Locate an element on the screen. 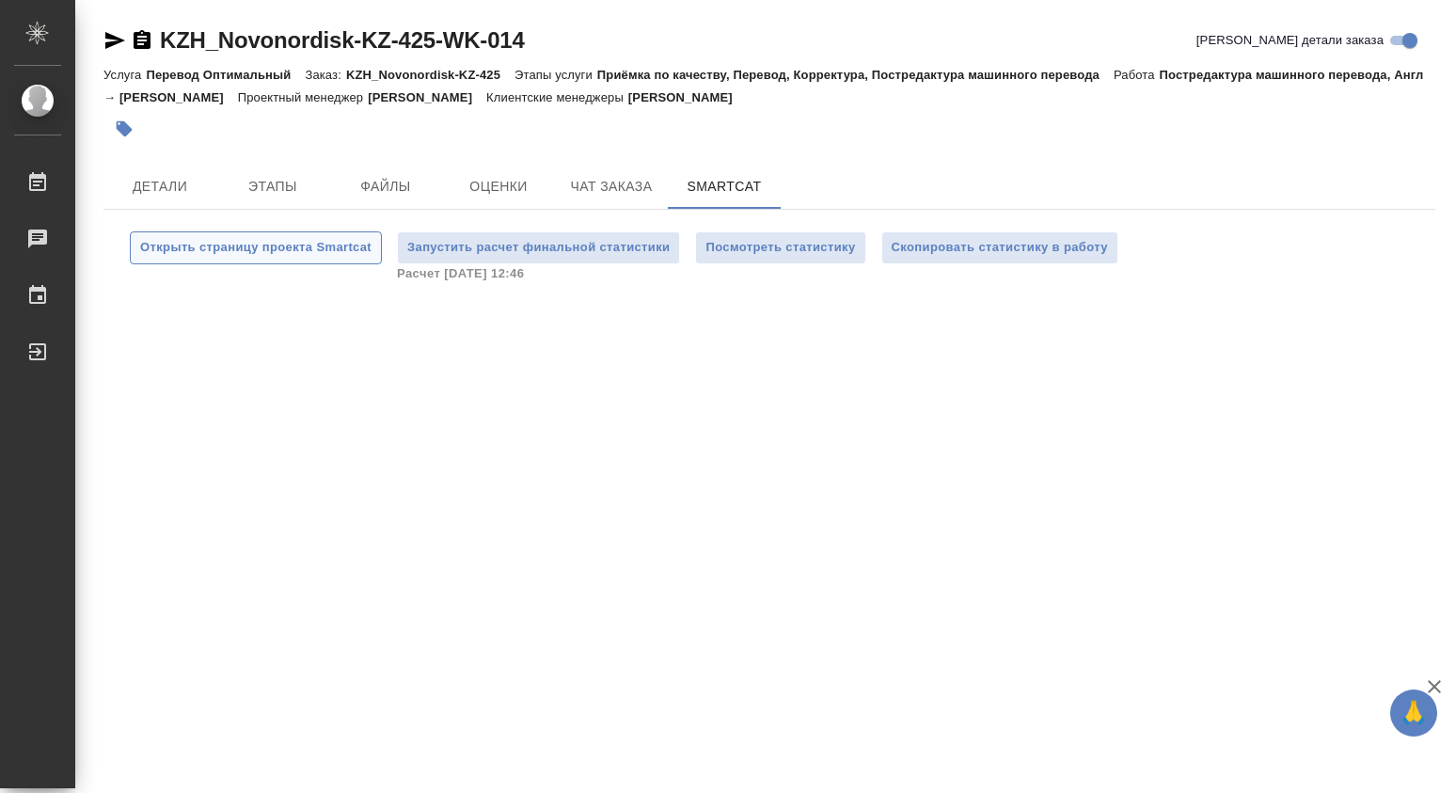 This screenshot has width=1456, height=793. p: Заказ: is located at coordinates (325, 74).